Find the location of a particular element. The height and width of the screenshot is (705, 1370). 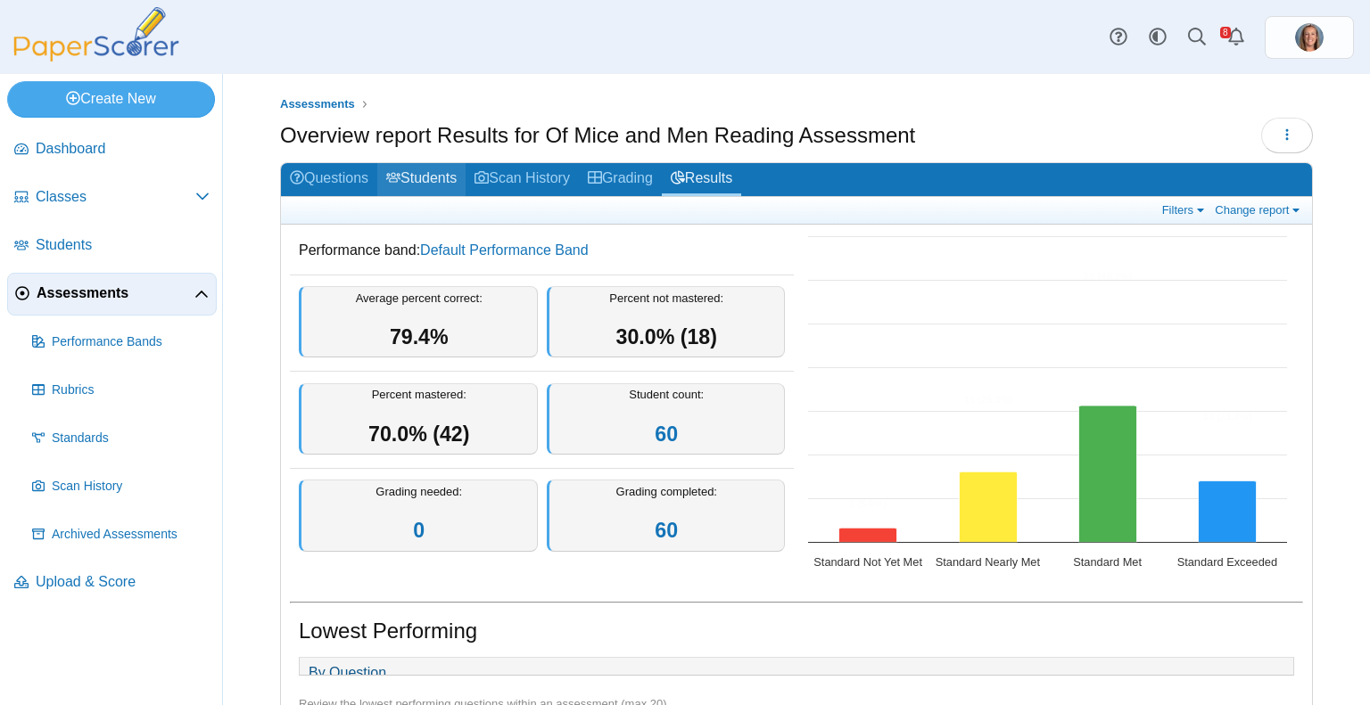

a: Performance Bands is located at coordinates (120, 342).